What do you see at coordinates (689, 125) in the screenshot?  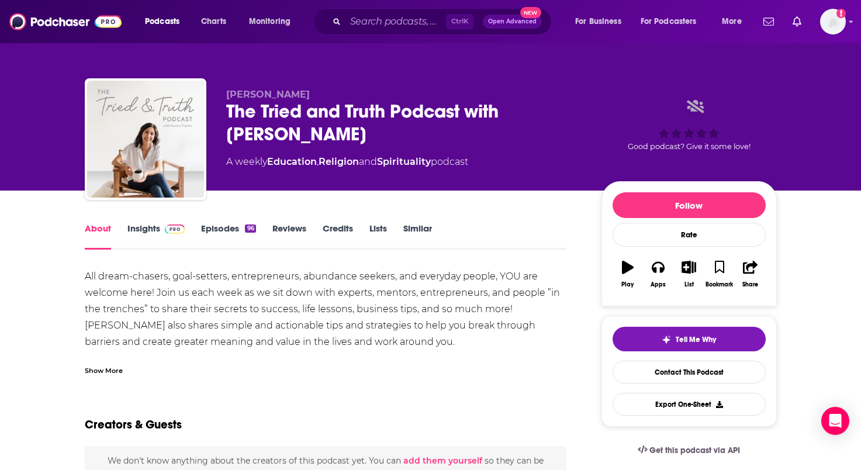 I see `div: Good podcast? Give it some love!` at bounding box center [689, 125].